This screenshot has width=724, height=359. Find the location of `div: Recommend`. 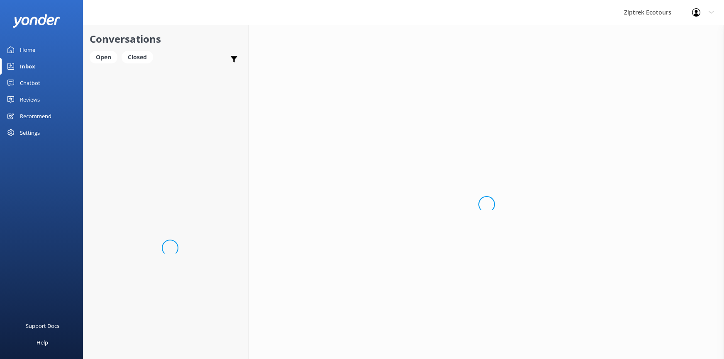

div: Recommend is located at coordinates (36, 116).